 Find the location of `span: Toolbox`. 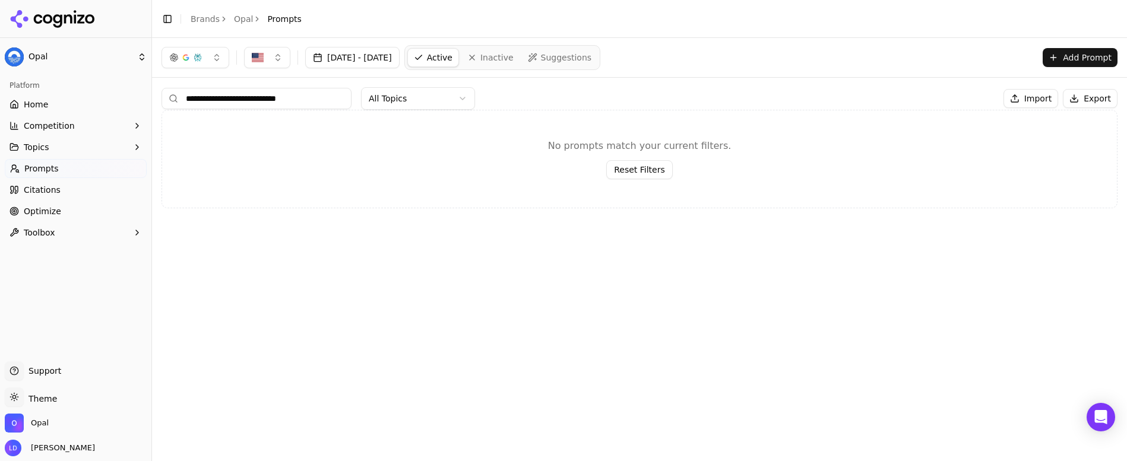

span: Toolbox is located at coordinates (39, 233).